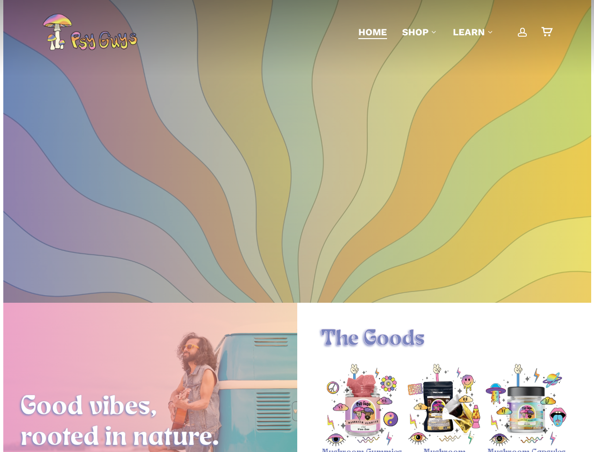 This screenshot has width=594, height=452. Describe the element at coordinates (444, 405) in the screenshot. I see `img: Psy Guys mushroom chocolate packaging with psychedelic designs.` at that location.